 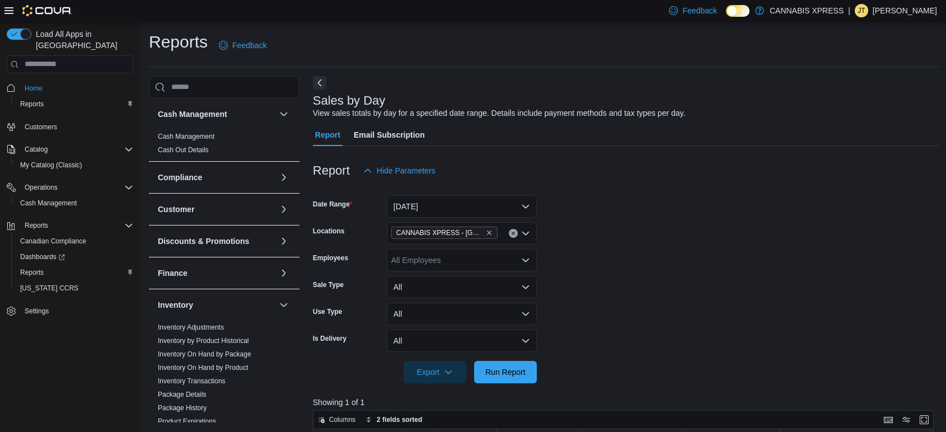 I want to click on h3: Inventory, so click(x=175, y=305).